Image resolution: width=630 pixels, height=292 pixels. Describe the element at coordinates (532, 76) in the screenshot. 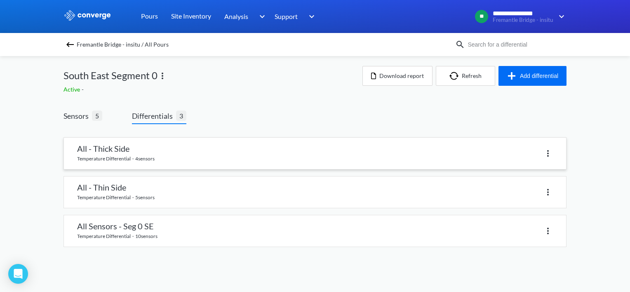

I see `button: Add differential` at that location.